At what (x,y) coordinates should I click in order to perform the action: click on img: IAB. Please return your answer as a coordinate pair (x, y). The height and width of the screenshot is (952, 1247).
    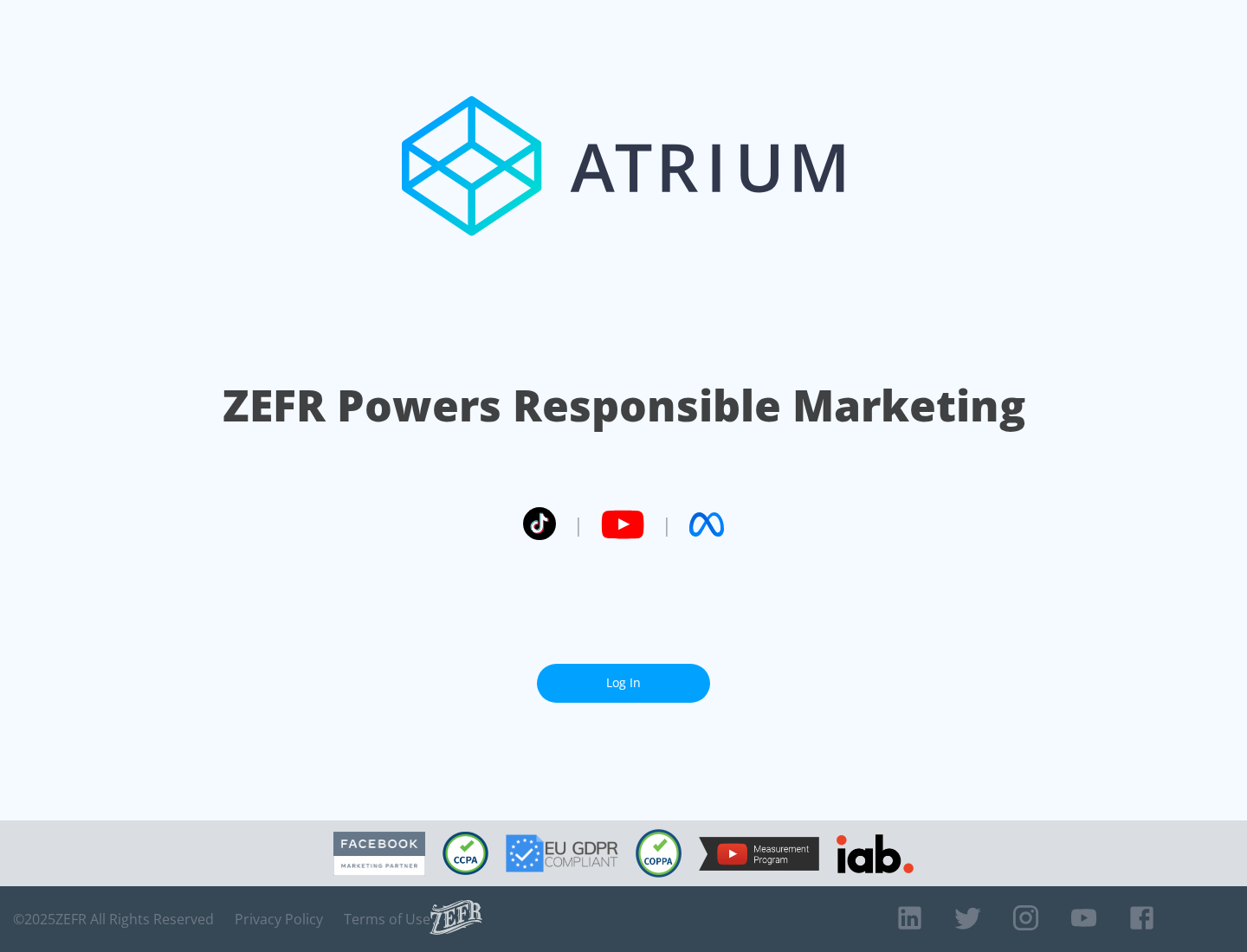
    Looking at the image, I should click on (875, 854).